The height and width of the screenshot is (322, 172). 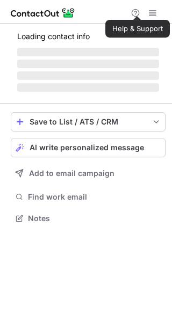 What do you see at coordinates (43, 13) in the screenshot?
I see `img: ContactOut v5.3.10` at bounding box center [43, 13].